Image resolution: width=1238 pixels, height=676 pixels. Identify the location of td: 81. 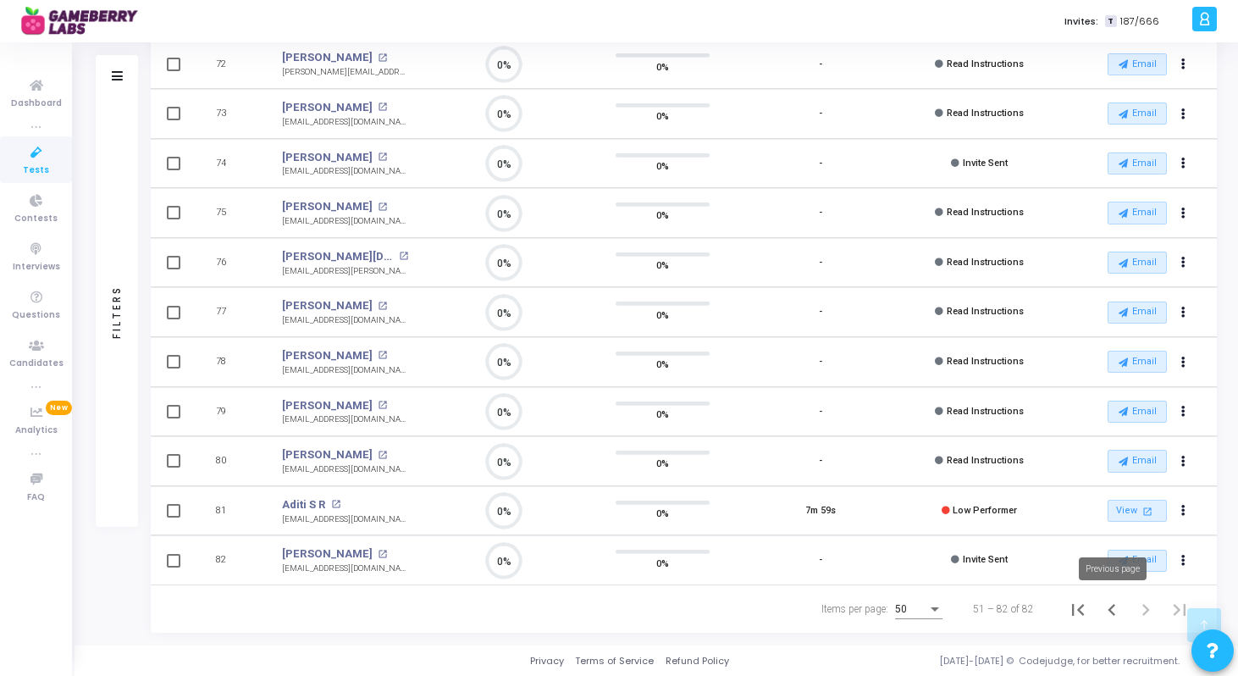
(229, 511).